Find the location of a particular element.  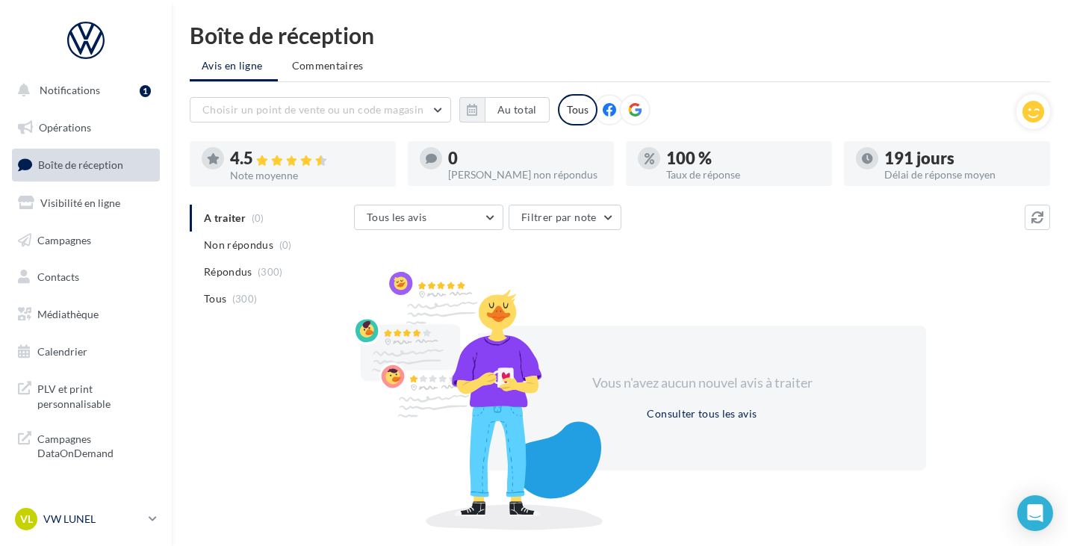

span: Campagnes is located at coordinates (64, 239).